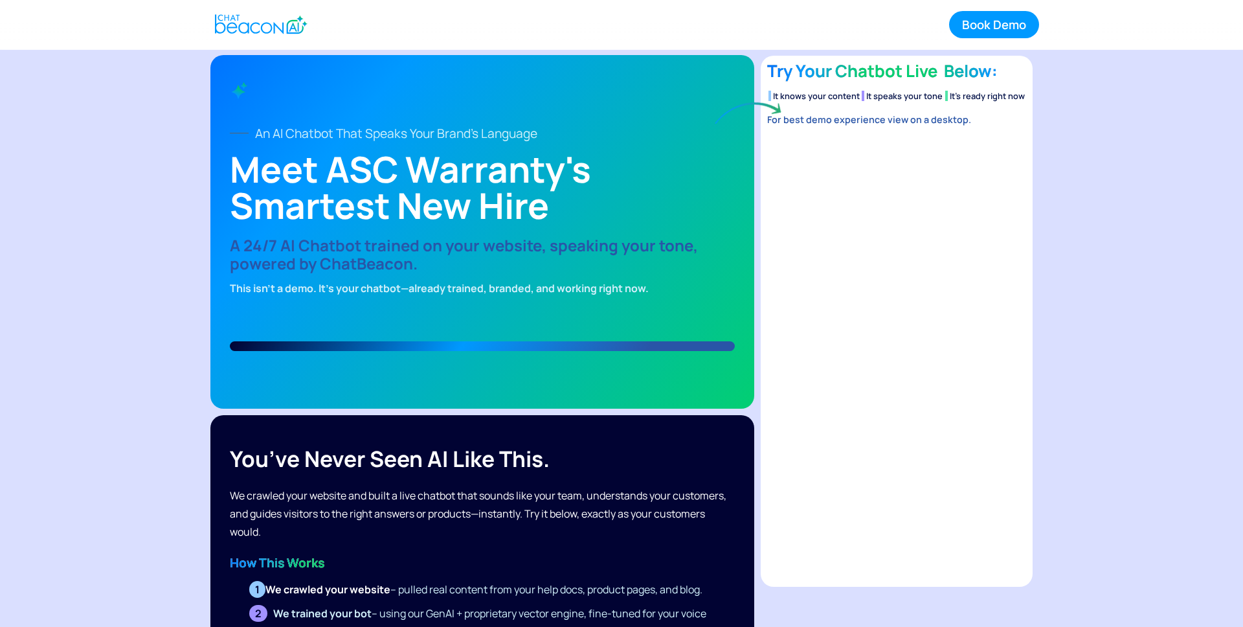 The width and height of the screenshot is (1243, 627). Describe the element at coordinates (322, 613) in the screenshot. I see `strong: We trained your bot` at that location.